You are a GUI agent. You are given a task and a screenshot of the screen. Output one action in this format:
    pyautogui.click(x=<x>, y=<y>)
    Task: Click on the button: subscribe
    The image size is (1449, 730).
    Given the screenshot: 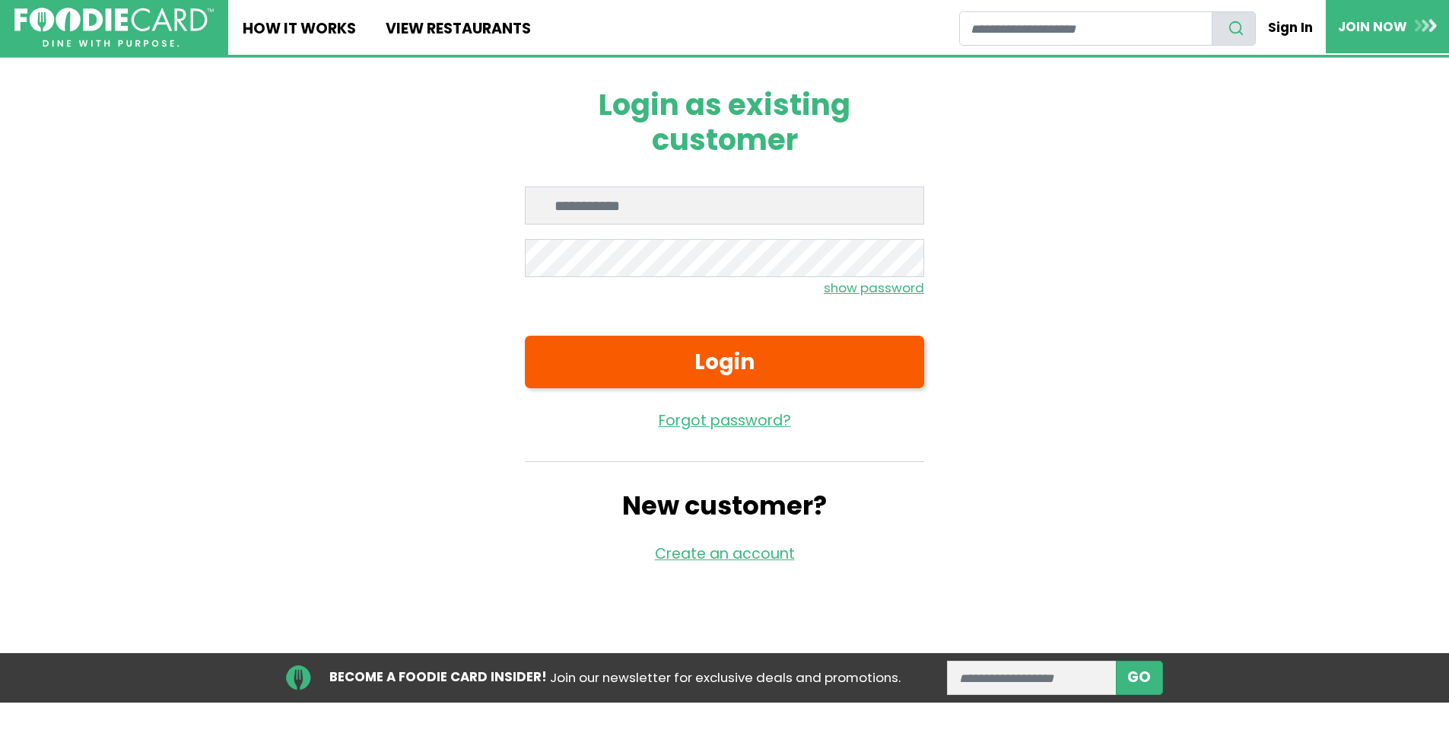 What is the action you would take?
    pyautogui.click(x=1140, y=677)
    